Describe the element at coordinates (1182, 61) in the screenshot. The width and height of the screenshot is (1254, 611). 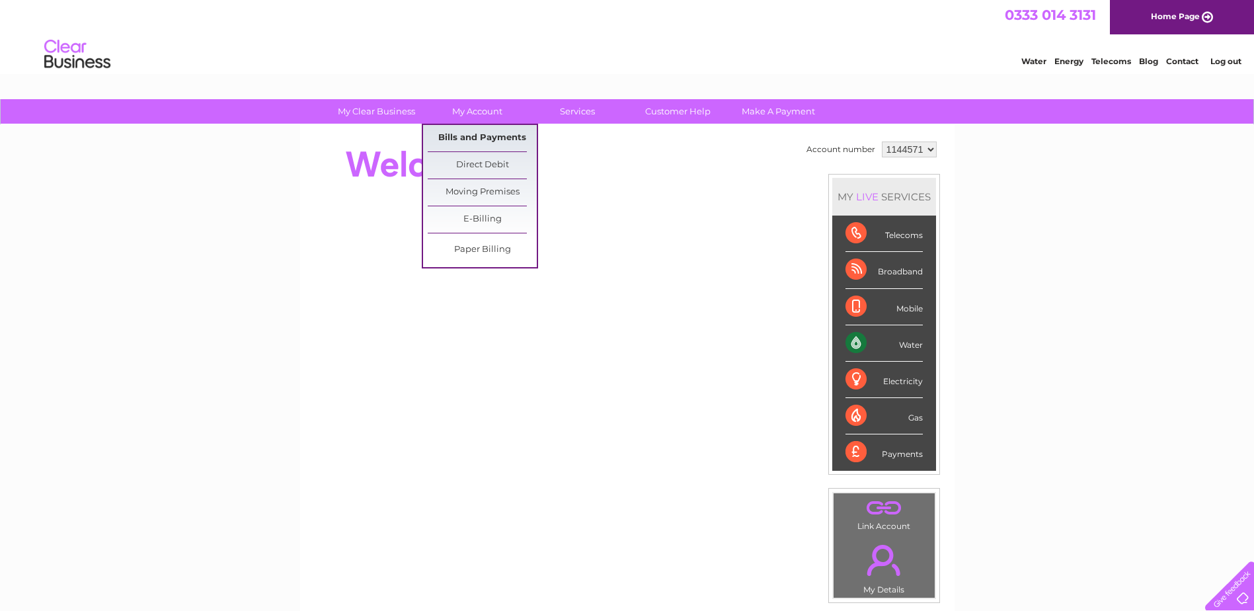
I see `a: Contact` at that location.